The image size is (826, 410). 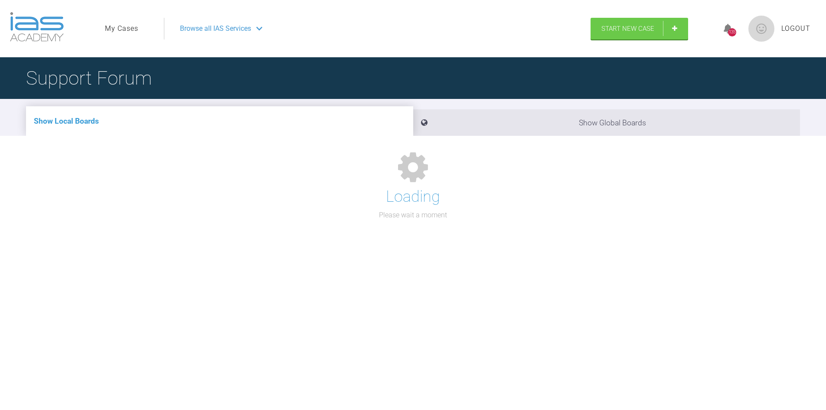 What do you see at coordinates (796, 29) in the screenshot?
I see `a: Logout` at bounding box center [796, 29].